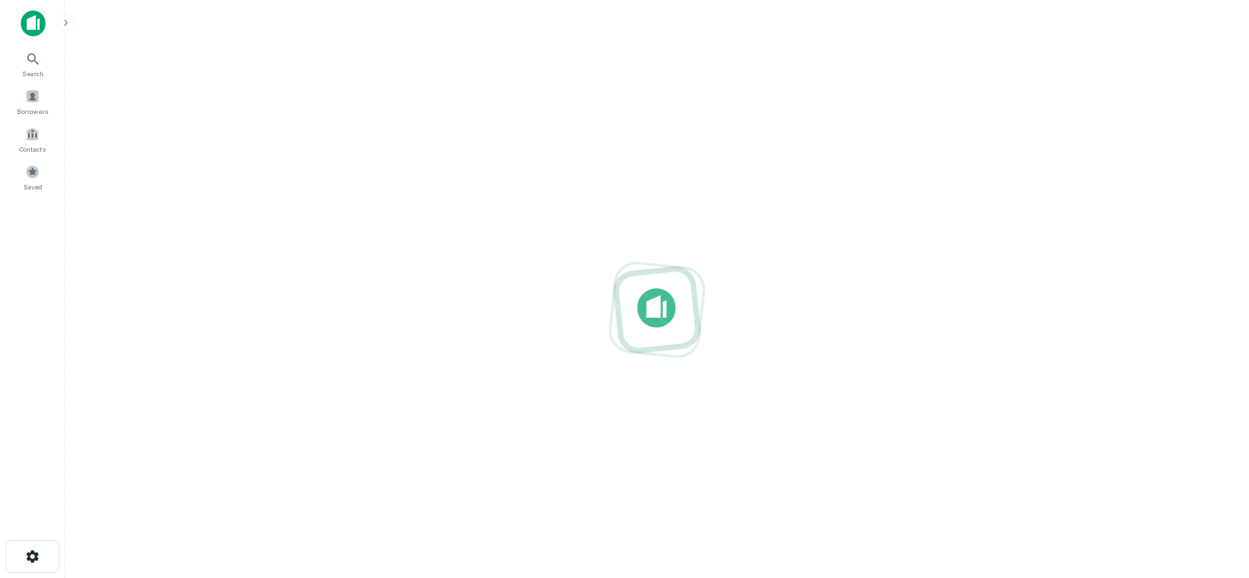 The width and height of the screenshot is (1249, 578). I want to click on span: Search, so click(33, 74).